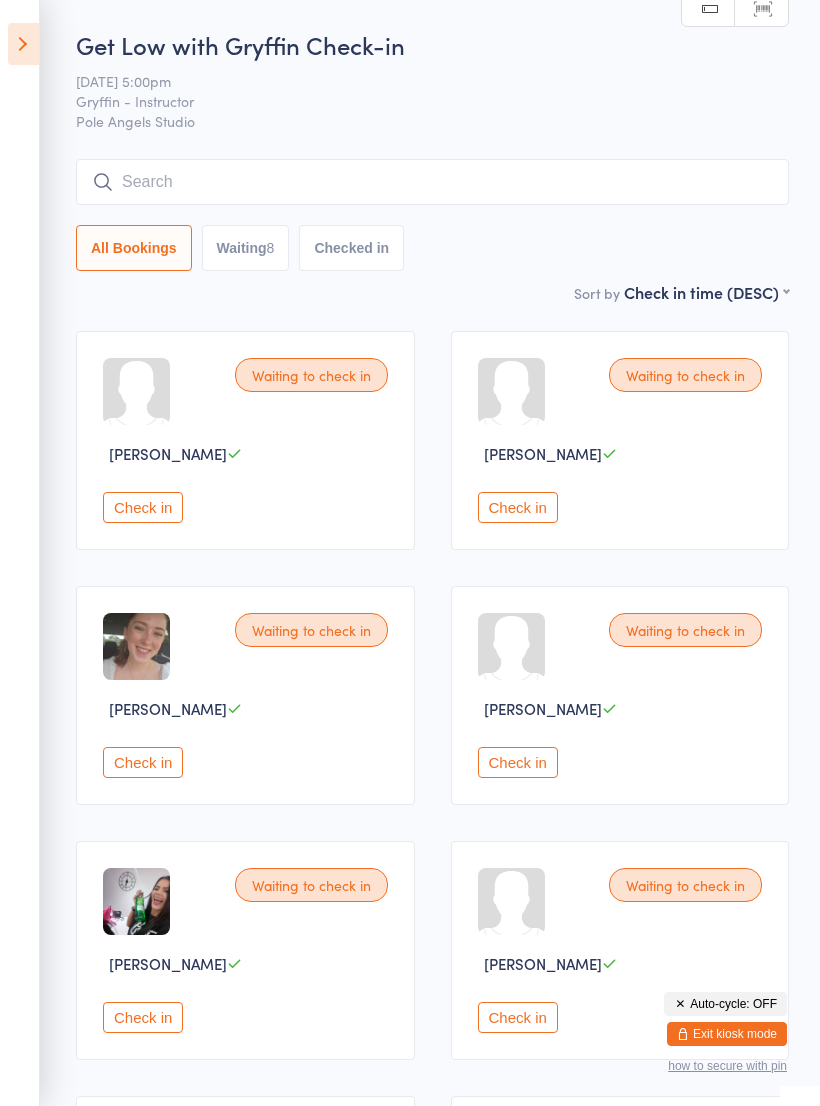  What do you see at coordinates (727, 1066) in the screenshot?
I see `button: how to secure with pin` at bounding box center [727, 1066].